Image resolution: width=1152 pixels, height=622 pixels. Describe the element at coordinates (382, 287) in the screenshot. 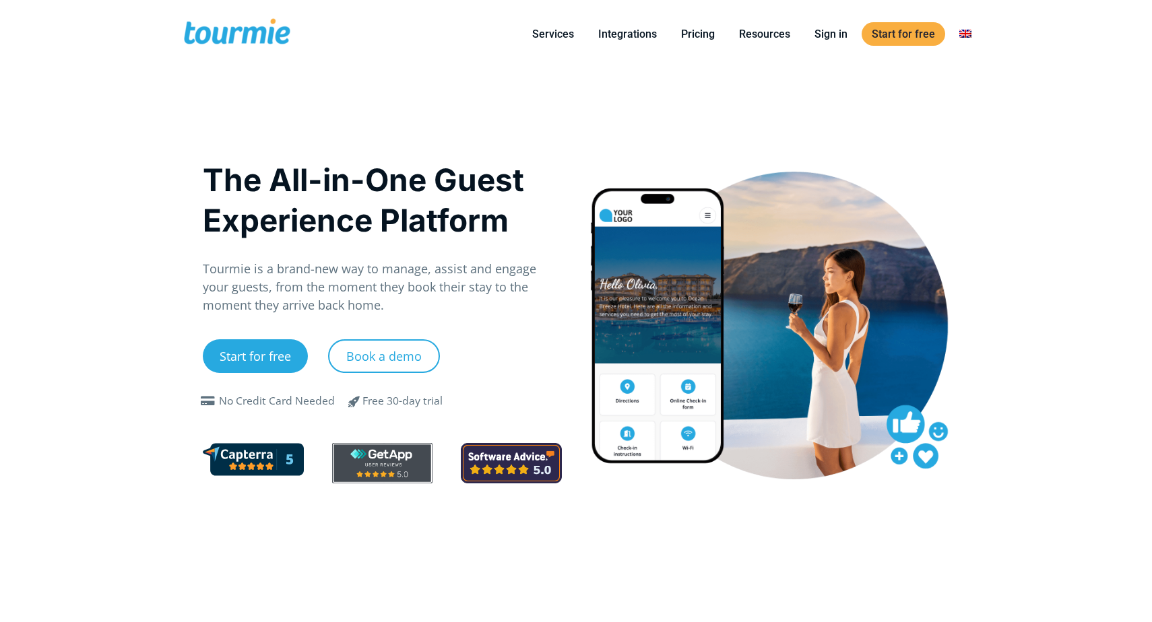

I see `p: Tourmie is a brand-new way to manage, assist and engage your guests, from the moment they book th...` at that location.